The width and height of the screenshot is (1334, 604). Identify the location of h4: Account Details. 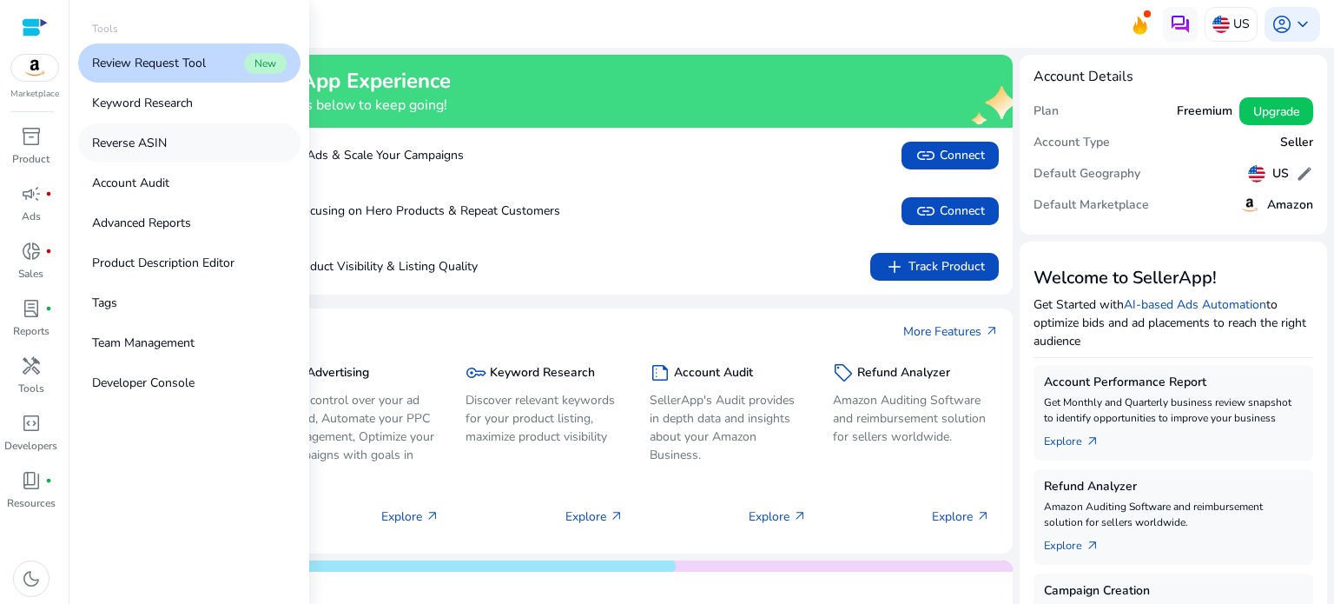
(1083, 76).